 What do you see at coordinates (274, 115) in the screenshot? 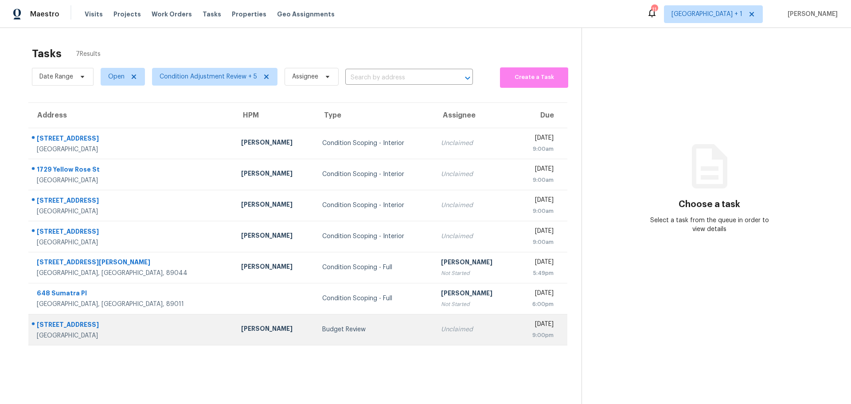
I see `th: HPM` at bounding box center [274, 115].